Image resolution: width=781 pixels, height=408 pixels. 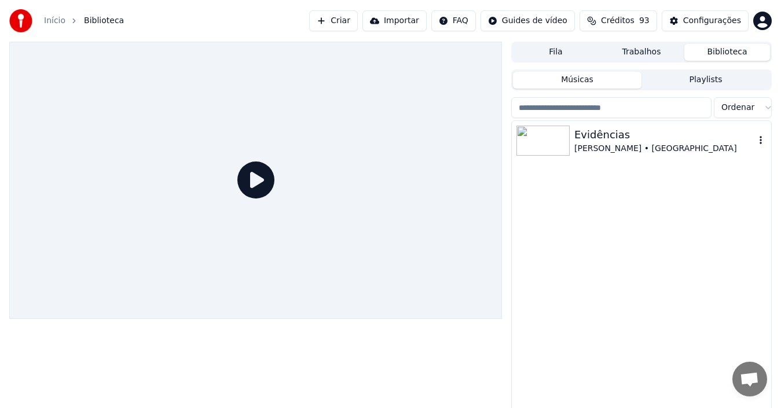 What do you see at coordinates (556, 52) in the screenshot?
I see `button: Fila` at bounding box center [556, 52].